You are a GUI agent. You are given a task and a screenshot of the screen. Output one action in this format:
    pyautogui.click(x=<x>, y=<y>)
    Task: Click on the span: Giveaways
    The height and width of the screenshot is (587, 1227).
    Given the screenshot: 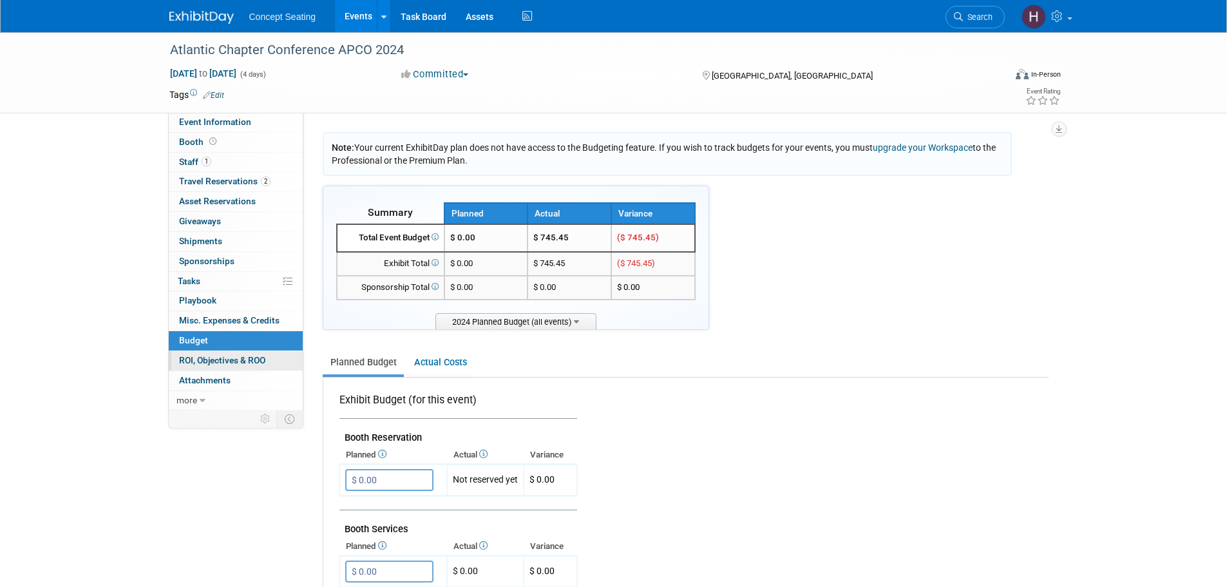 What is the action you would take?
    pyautogui.click(x=200, y=221)
    